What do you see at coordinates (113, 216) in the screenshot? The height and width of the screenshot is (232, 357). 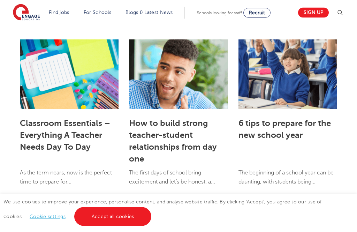 I see `a: Accept all cookies` at bounding box center [113, 216].